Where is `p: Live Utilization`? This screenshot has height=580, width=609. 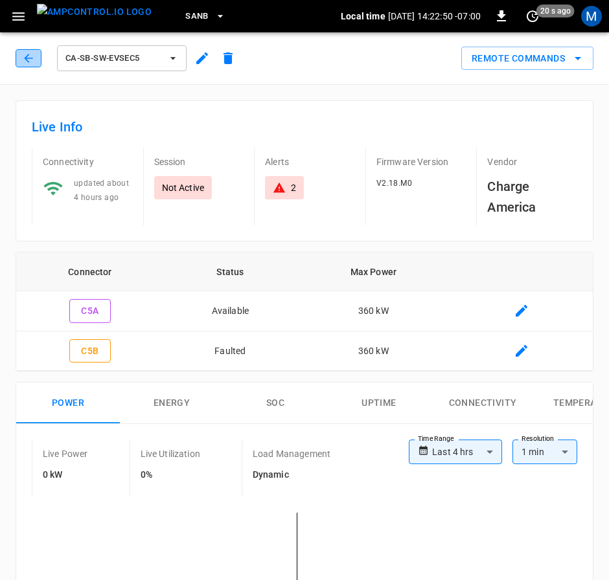
p: Live Utilization is located at coordinates (170, 454).